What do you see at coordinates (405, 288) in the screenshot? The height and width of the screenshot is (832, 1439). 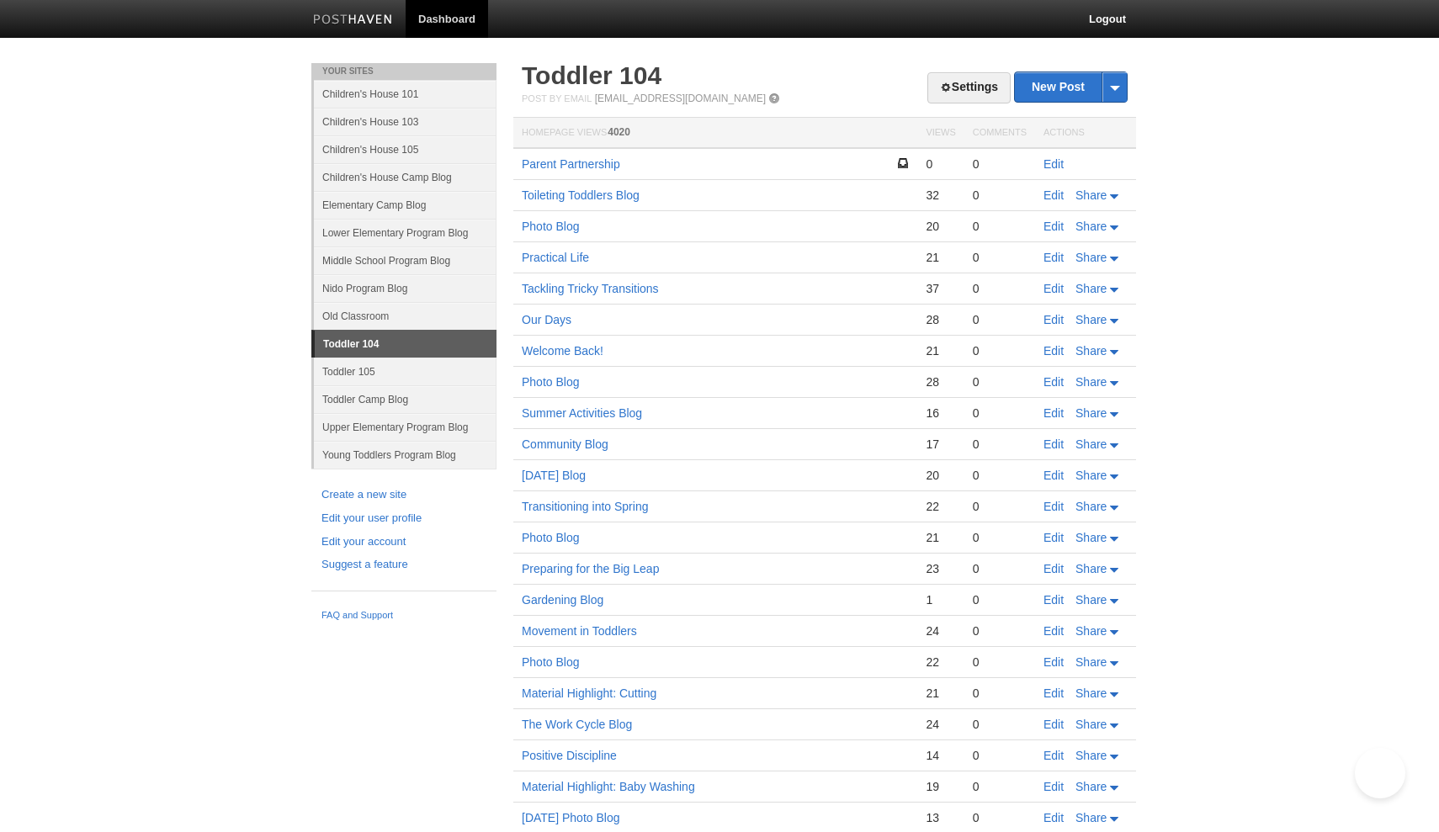 I see `a: Nido Program Blog` at bounding box center [405, 288].